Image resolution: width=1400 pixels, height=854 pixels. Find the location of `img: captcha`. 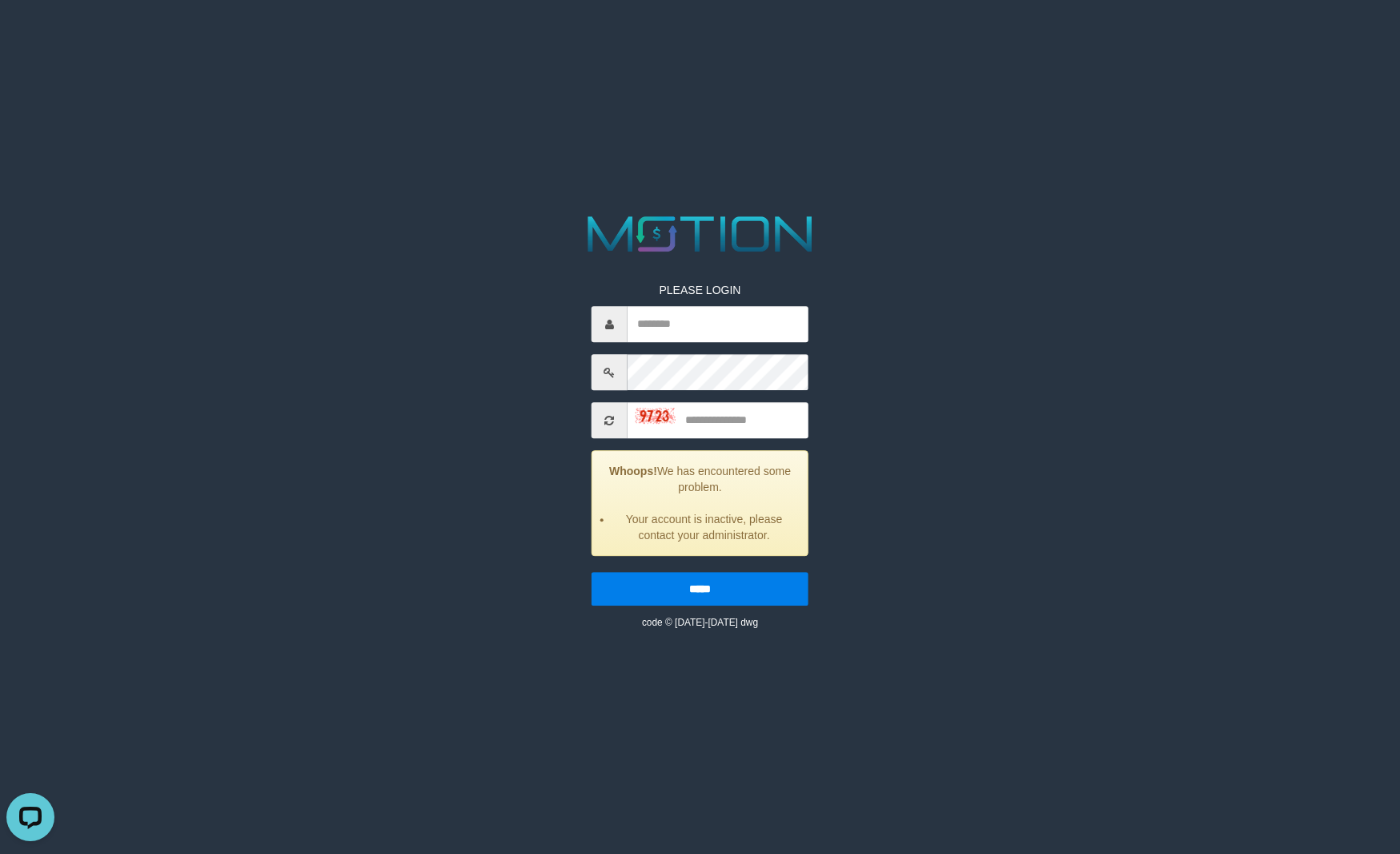

img: captcha is located at coordinates (655, 416).